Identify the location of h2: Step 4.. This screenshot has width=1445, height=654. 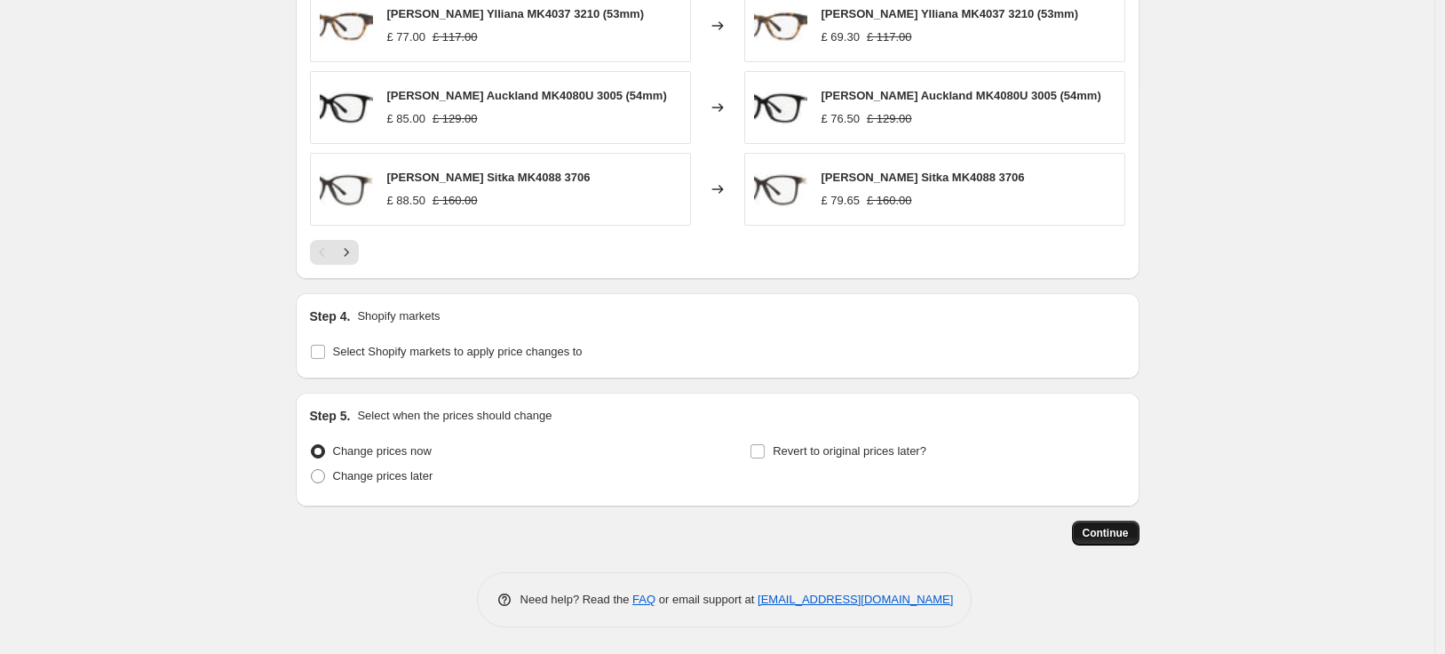
(330, 316).